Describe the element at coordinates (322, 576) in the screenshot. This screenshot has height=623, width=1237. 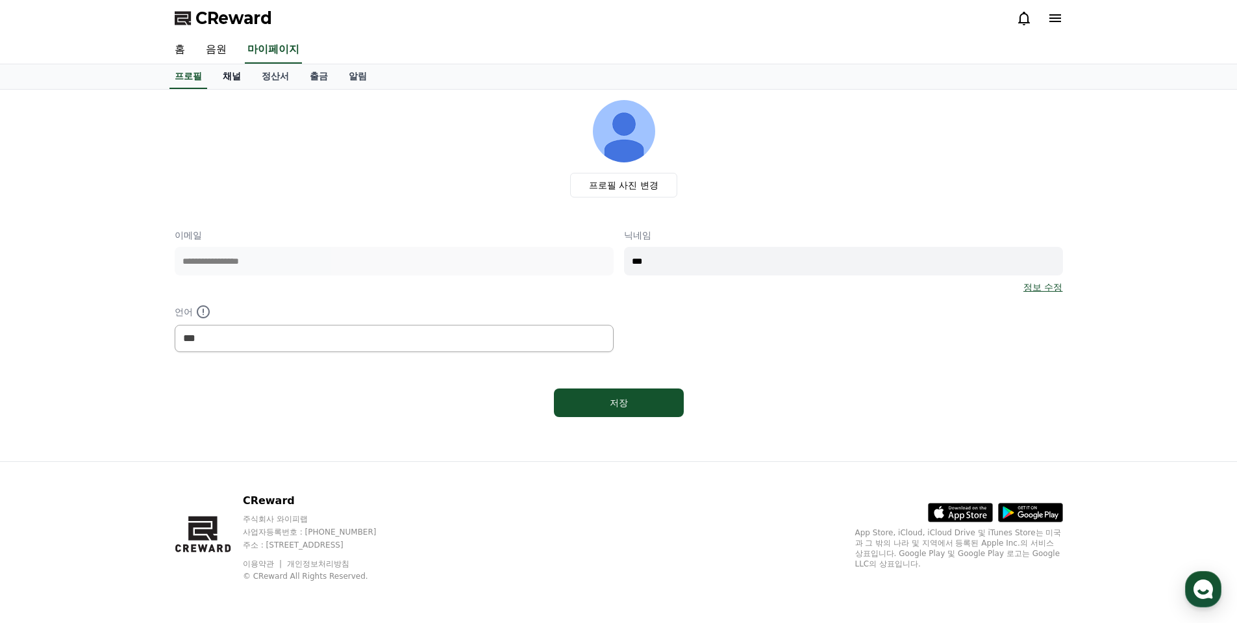
I see `p: © CReward All Rights Reserved.` at that location.